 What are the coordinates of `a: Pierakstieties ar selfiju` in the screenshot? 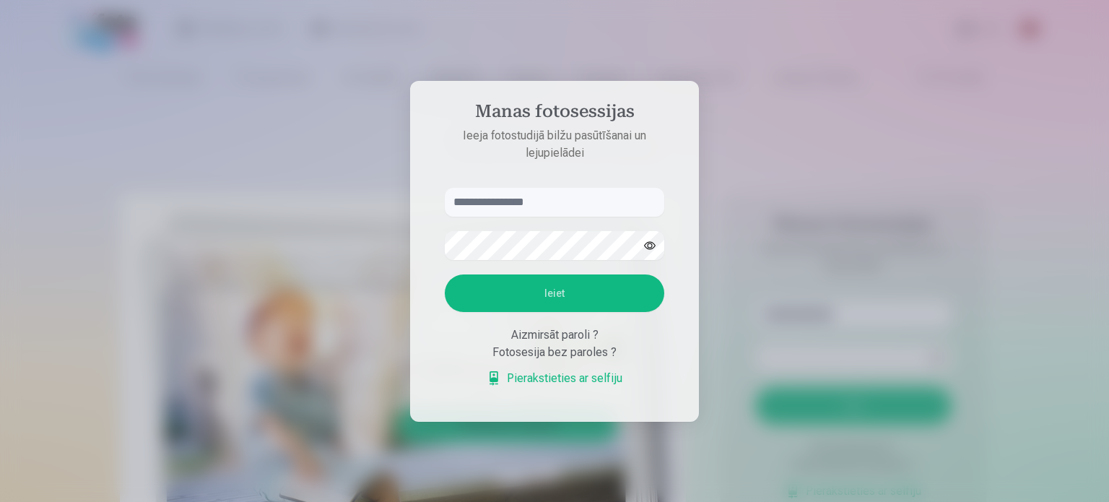 It's located at (554, 378).